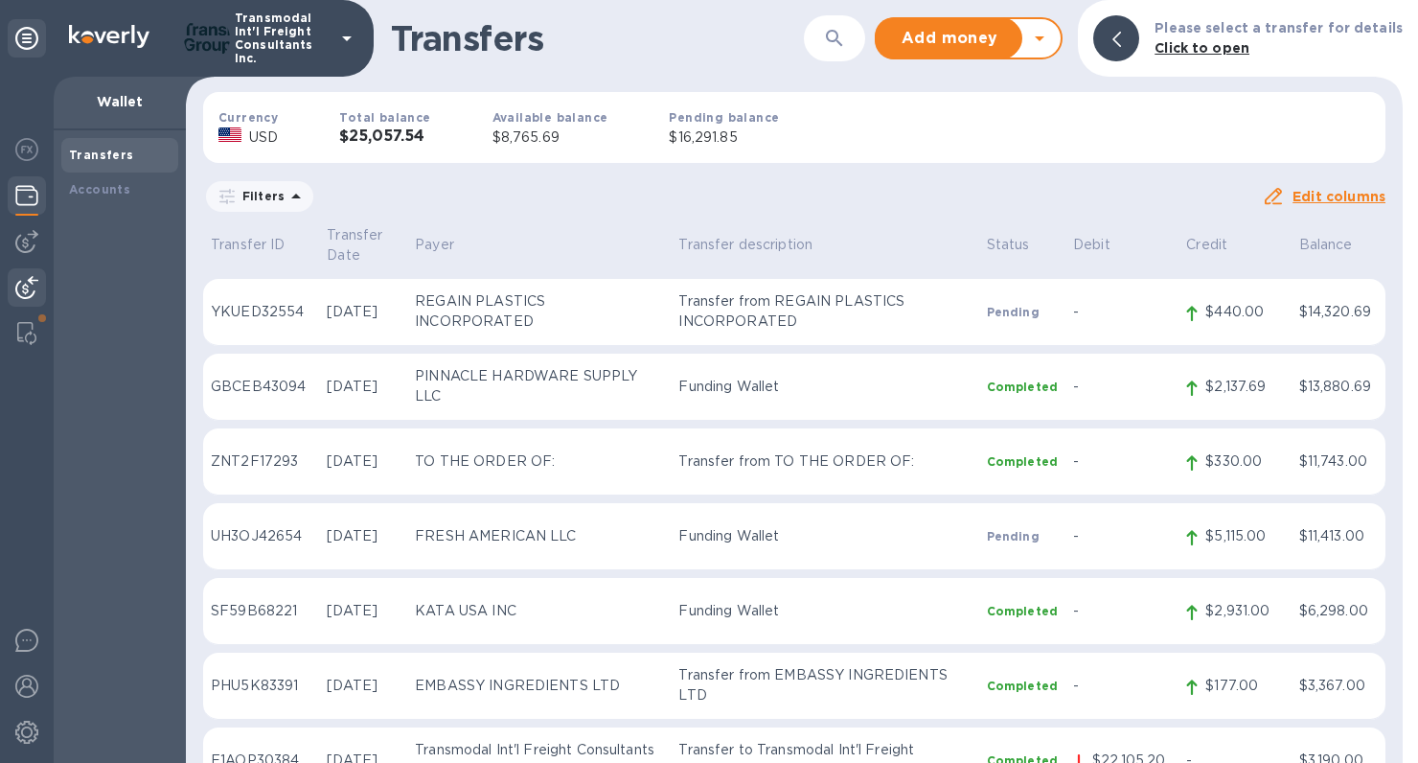  Describe the element at coordinates (824, 311) in the screenshot. I see `p: Transfer from REGAIN PLASTICS INCORPORATED` at that location.